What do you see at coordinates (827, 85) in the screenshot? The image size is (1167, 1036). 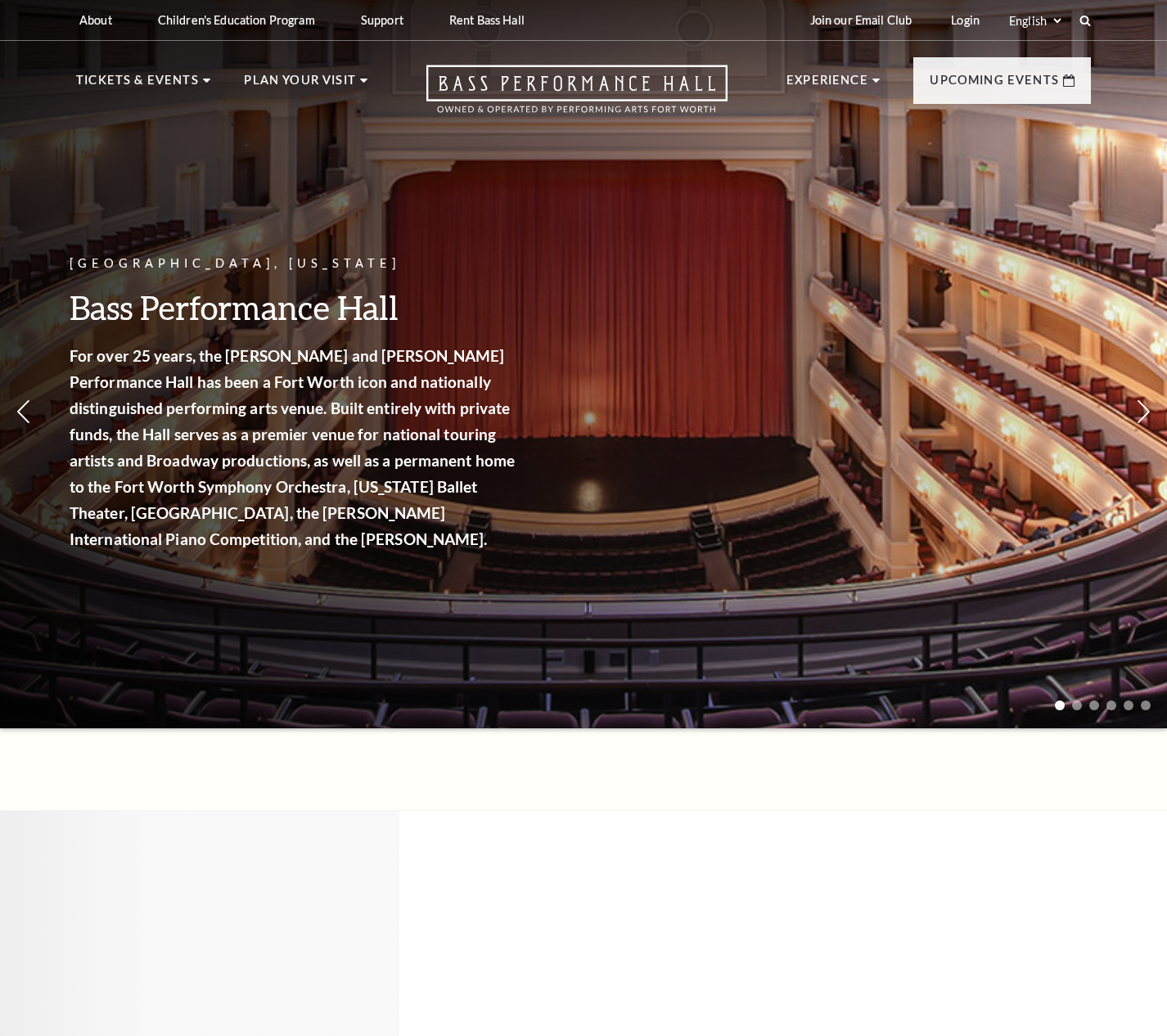 I see `p: Experience` at bounding box center [827, 85].